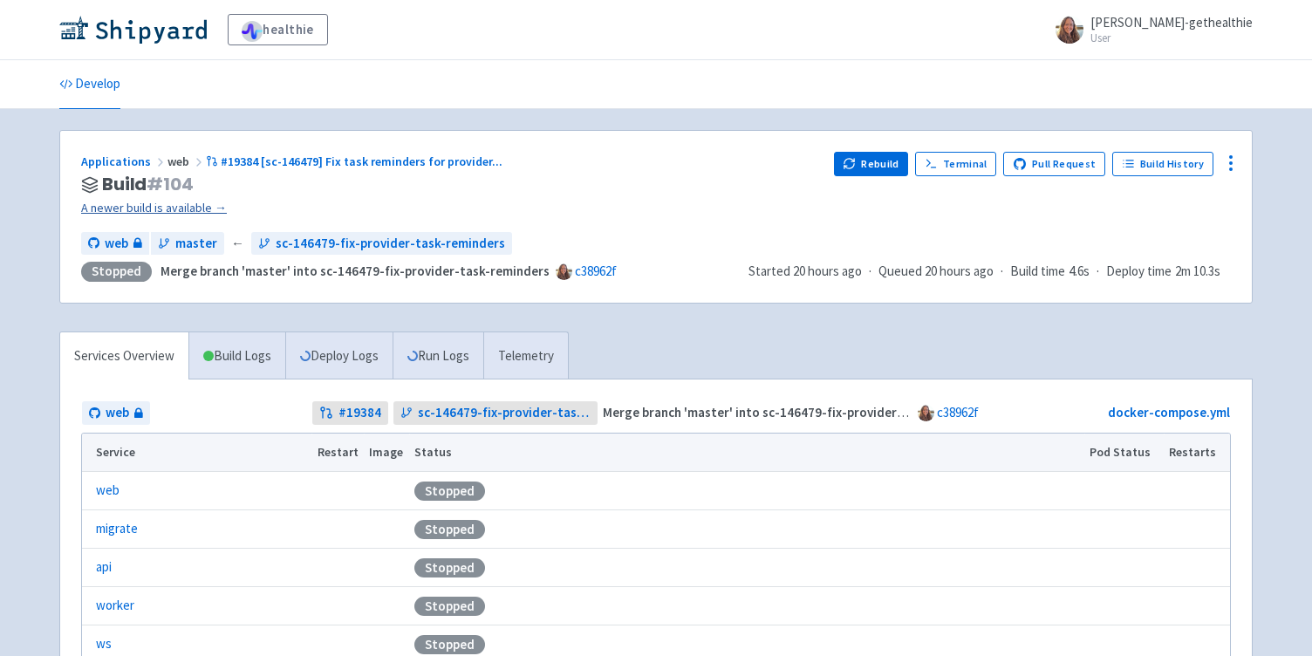  Describe the element at coordinates (124, 161) in the screenshot. I see `a: Applications` at that location.